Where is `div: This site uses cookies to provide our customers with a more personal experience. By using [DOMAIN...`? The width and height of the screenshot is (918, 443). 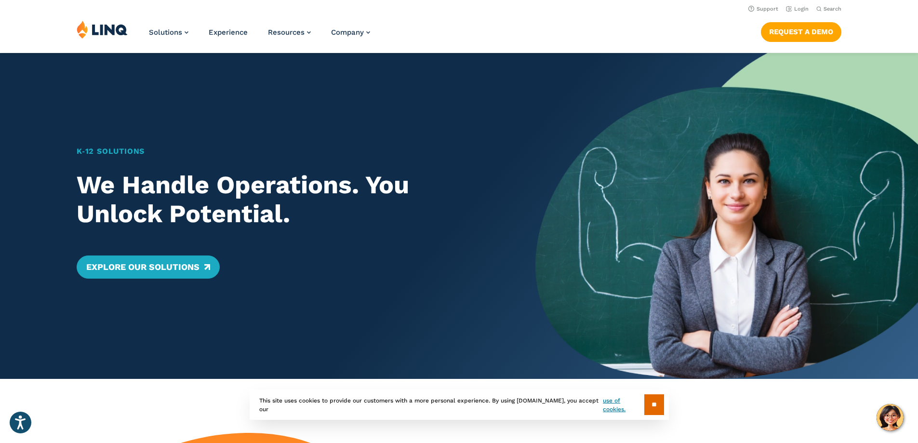
div: This site uses cookies to provide our customers with a more personal experience. By using [DOMAIN... is located at coordinates (459, 404).